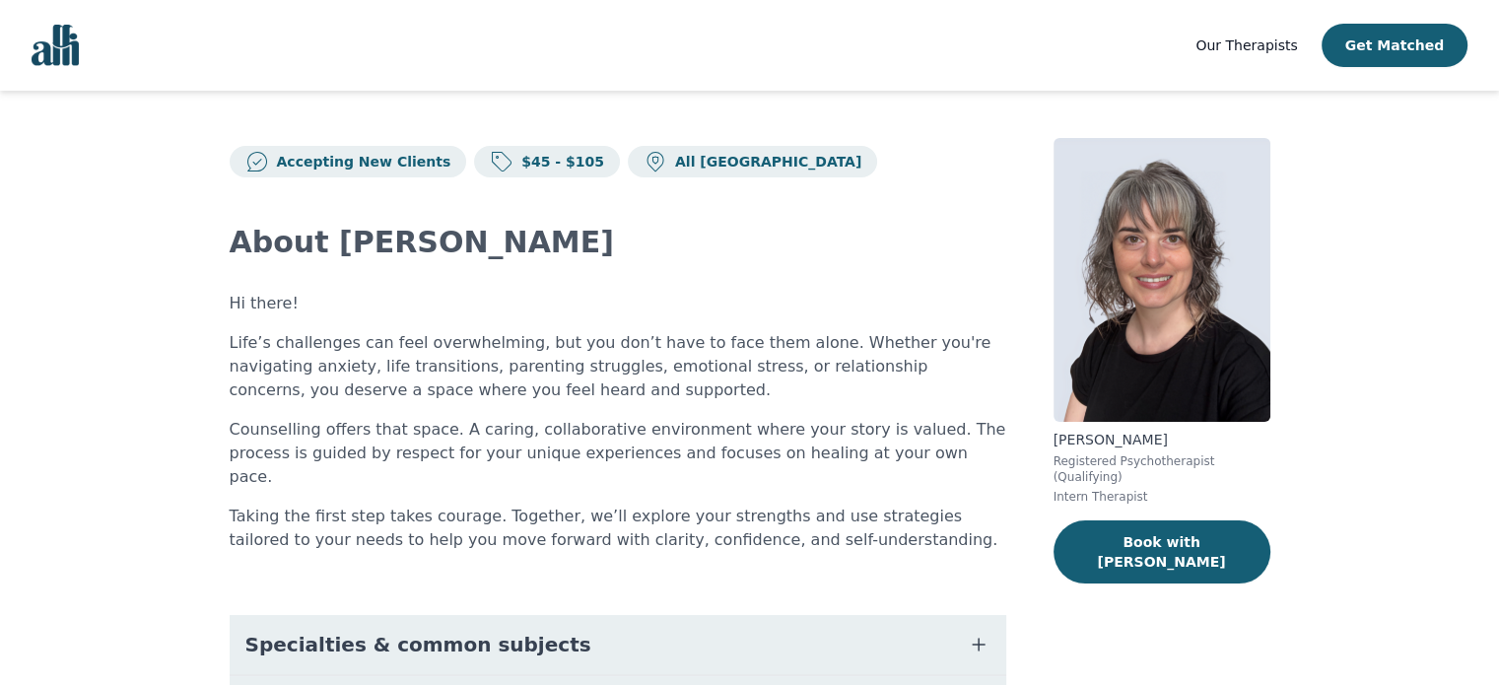 This screenshot has height=685, width=1499. Describe the element at coordinates (618, 453) in the screenshot. I see `p: Counselling offers that space. A caring, collaborative environment where your story is valued. Th...` at that location.